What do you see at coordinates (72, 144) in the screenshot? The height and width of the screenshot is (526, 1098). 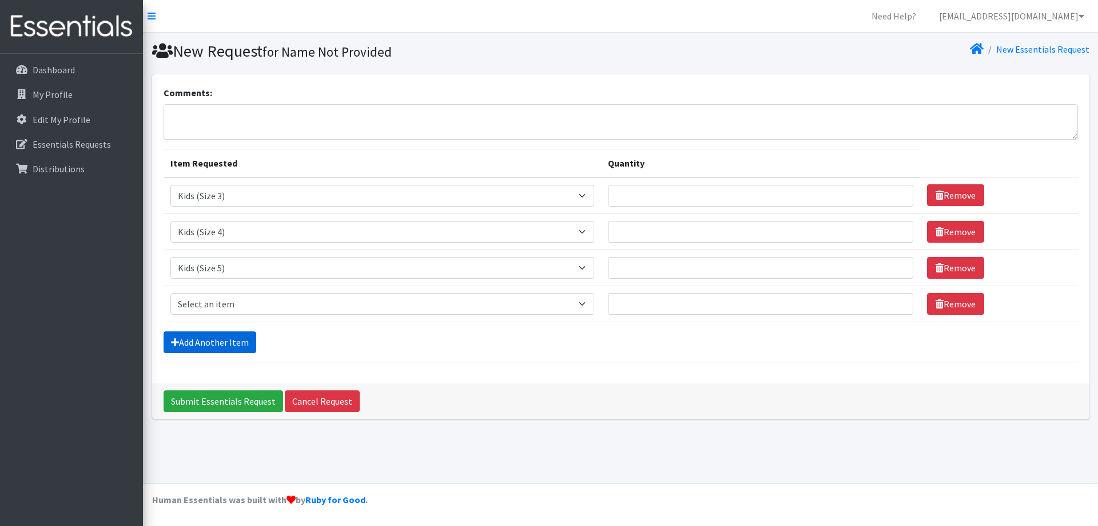 I see `a: Essentials Requests` at bounding box center [72, 144].